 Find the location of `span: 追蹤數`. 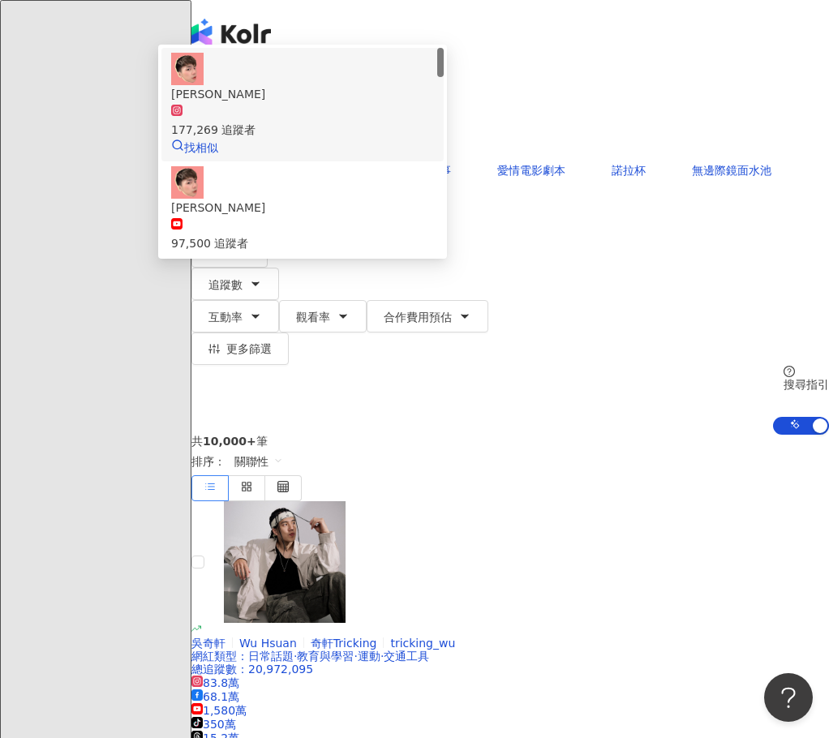

span: 追蹤數 is located at coordinates (226, 285).